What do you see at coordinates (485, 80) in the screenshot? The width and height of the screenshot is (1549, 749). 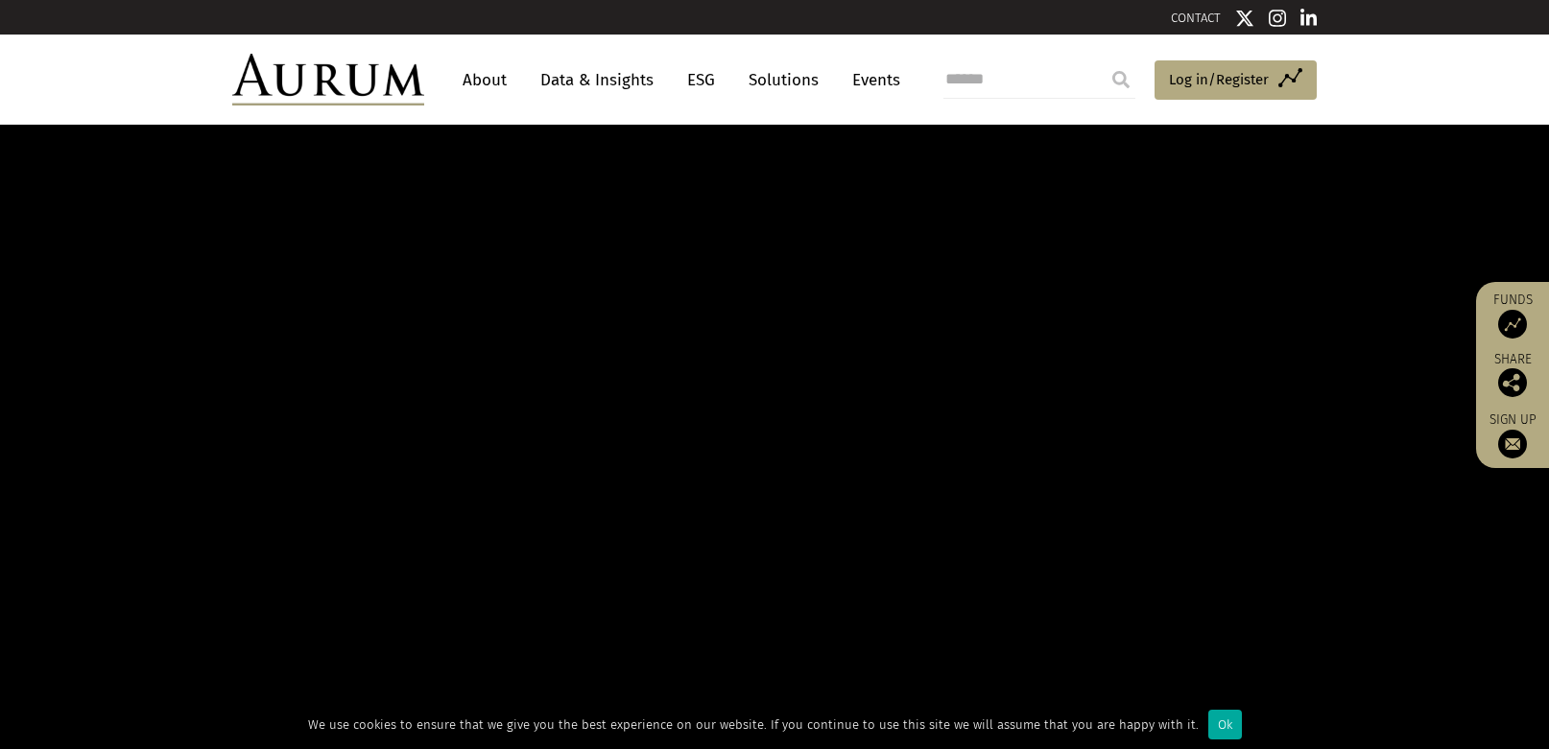 I see `a: About` at bounding box center [485, 80].